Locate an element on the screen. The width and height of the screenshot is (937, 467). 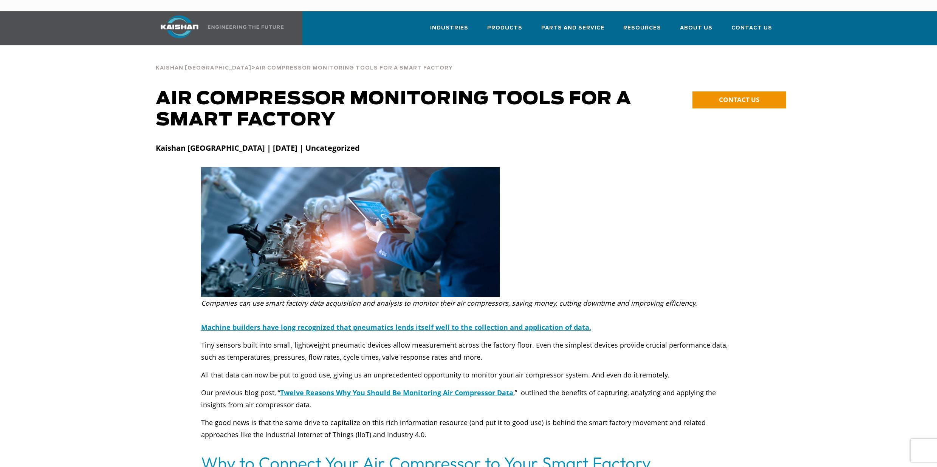
a: Industries is located at coordinates (449, 31).